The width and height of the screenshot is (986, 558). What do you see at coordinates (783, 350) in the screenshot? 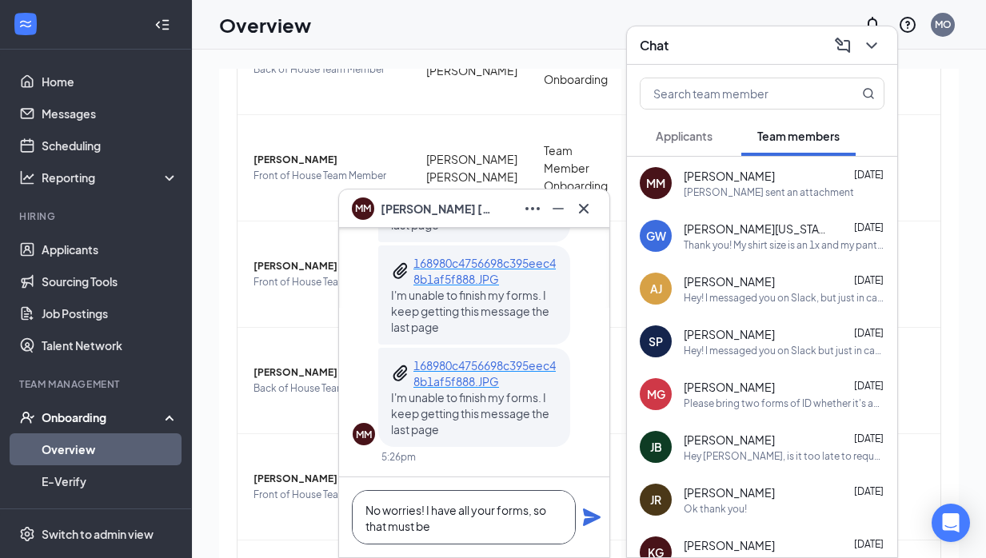
I see `div: Hey! I messaged you on Slack but just in case you didn't see it, we uploaded your schedule for ne...` at bounding box center [783, 350].